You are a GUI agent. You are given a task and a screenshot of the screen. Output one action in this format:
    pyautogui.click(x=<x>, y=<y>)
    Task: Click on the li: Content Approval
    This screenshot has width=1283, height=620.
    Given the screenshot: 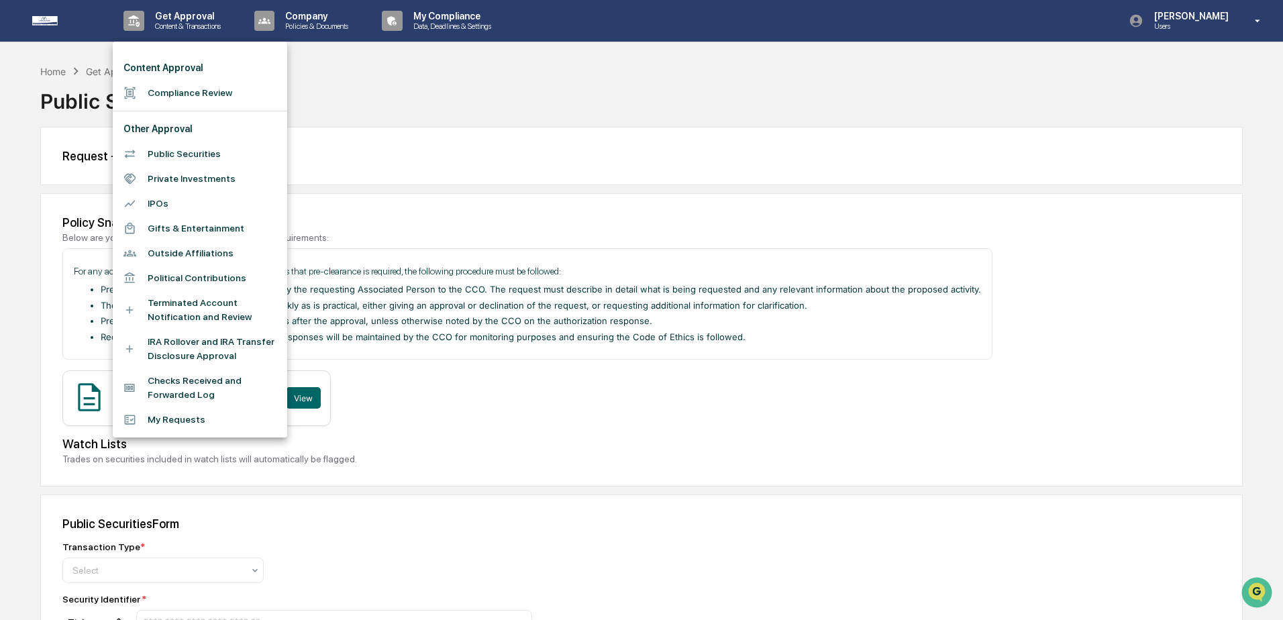 What is the action you would take?
    pyautogui.click(x=200, y=68)
    